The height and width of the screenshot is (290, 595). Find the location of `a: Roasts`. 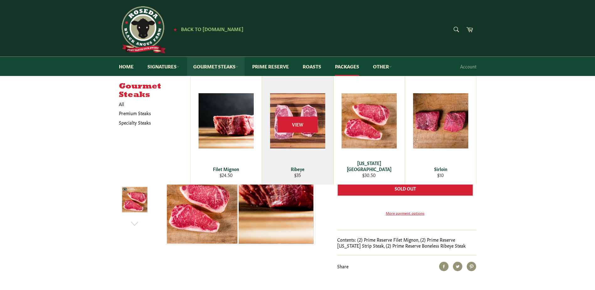

a: Roasts is located at coordinates (312, 66).